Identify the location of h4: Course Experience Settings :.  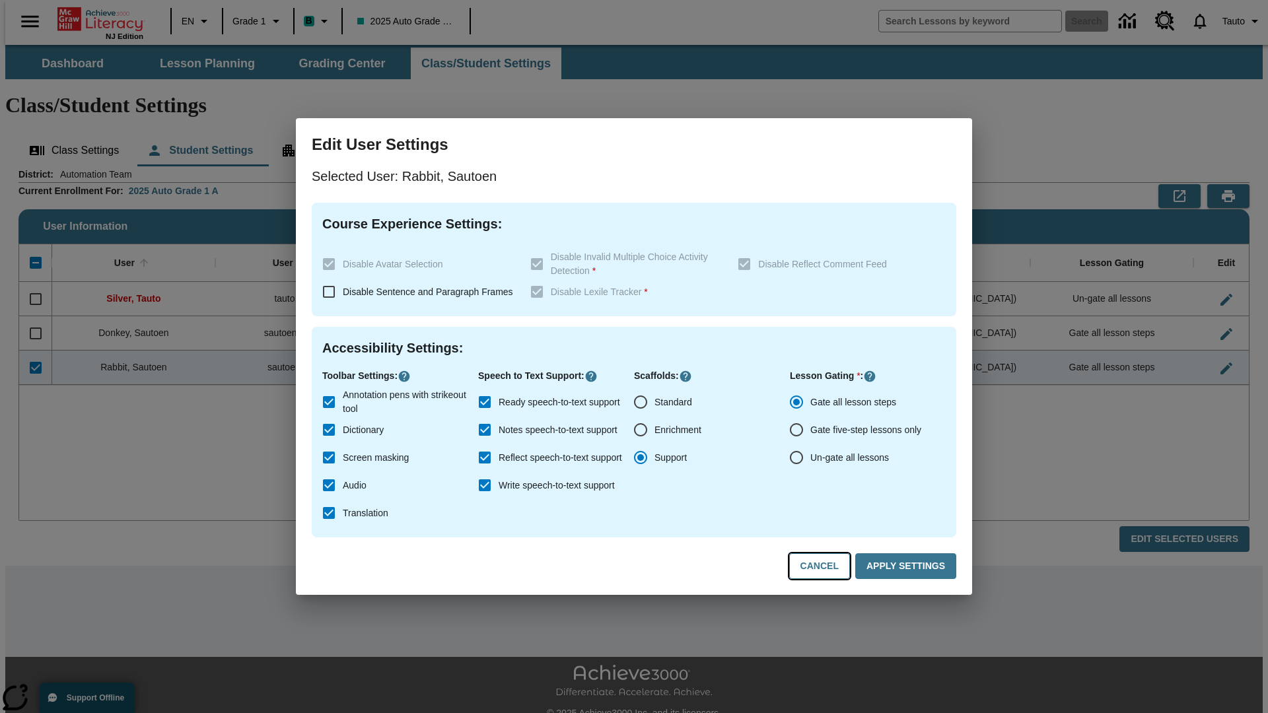
(634, 224).